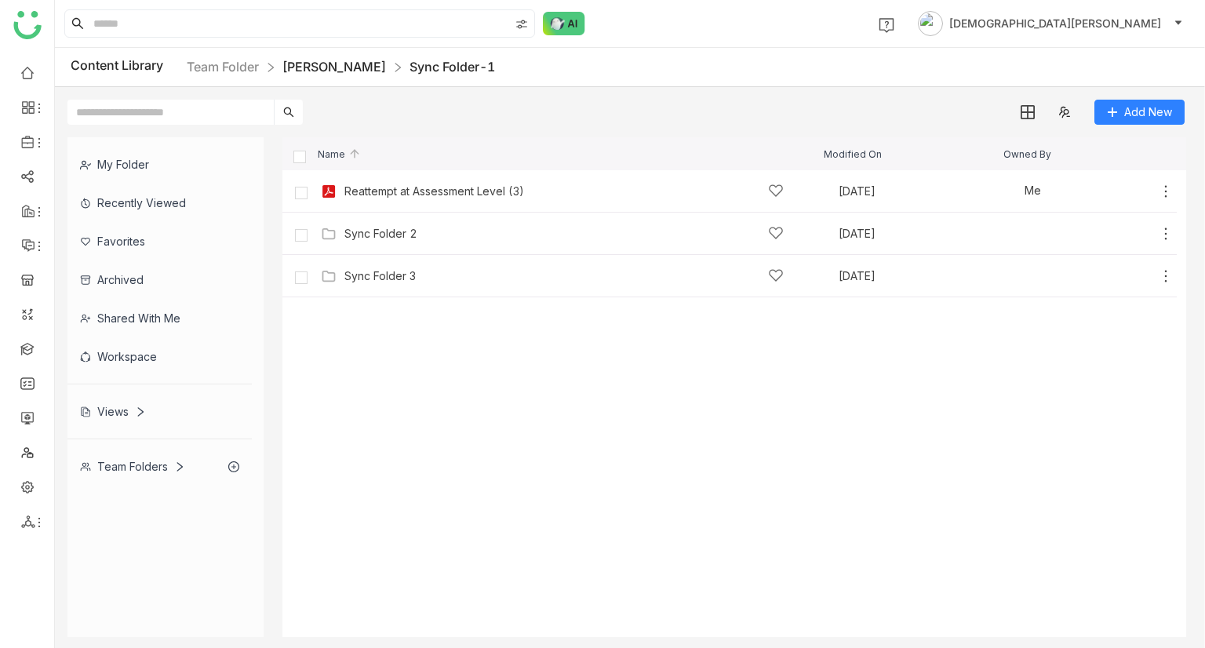  I want to click on img: pdf.svg, so click(329, 191).